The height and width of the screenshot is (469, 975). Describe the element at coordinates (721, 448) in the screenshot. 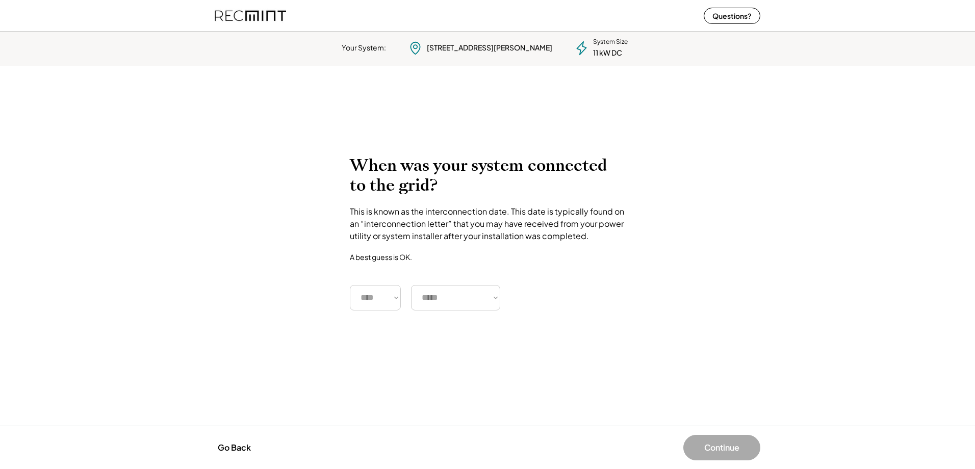

I see `button: Continue` at that location.